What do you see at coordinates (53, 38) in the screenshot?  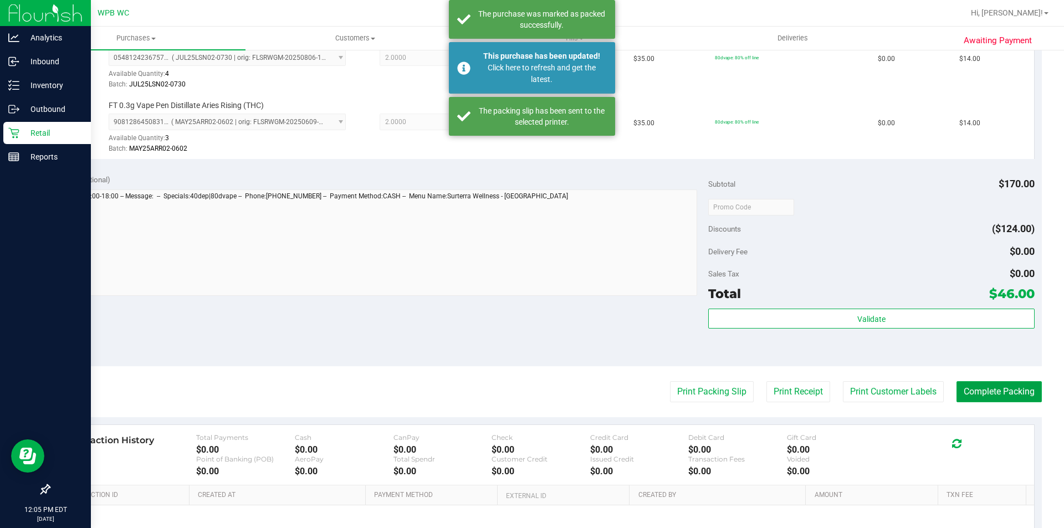 I see `p: Analytics` at bounding box center [53, 38].